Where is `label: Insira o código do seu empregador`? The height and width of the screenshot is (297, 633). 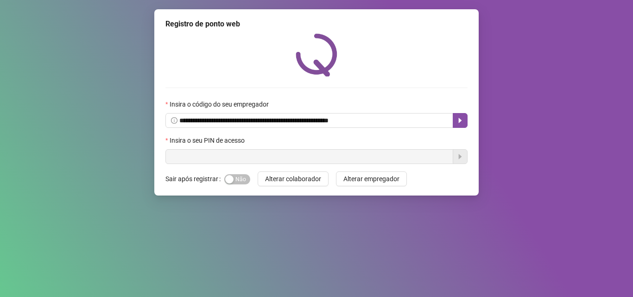
label: Insira o código do seu empregador is located at coordinates (220, 104).